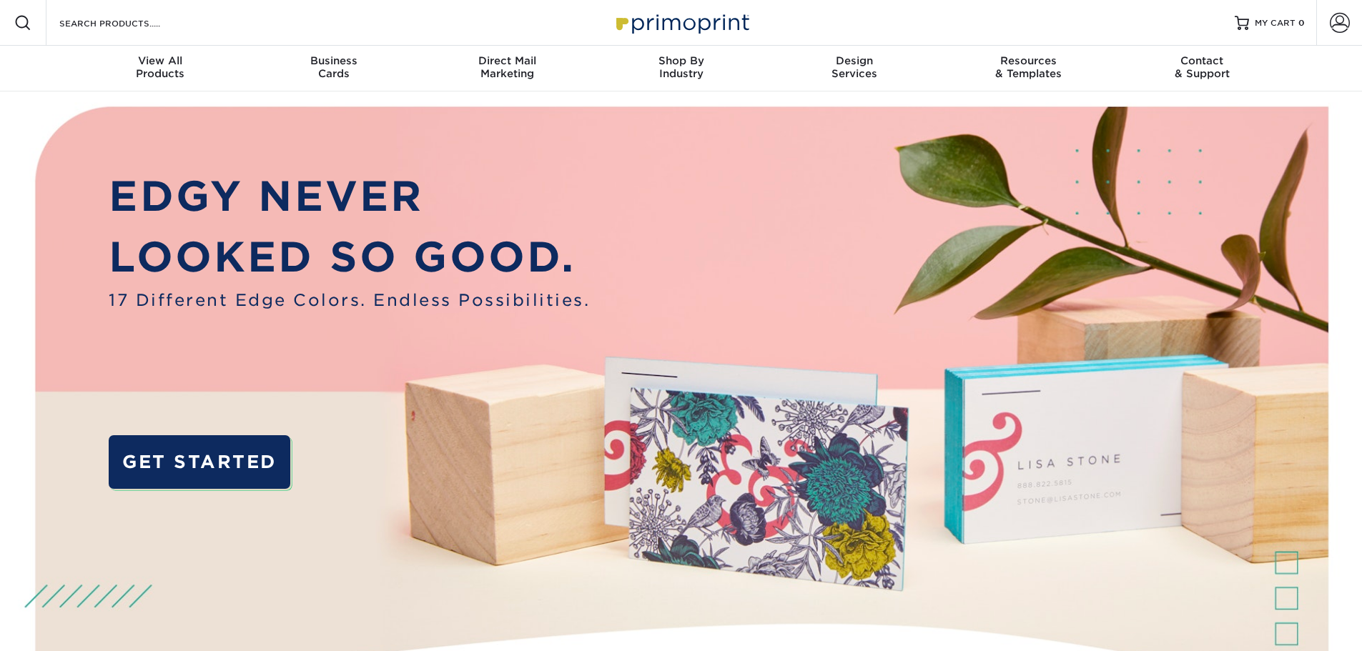  What do you see at coordinates (349, 197) in the screenshot?
I see `p: EDGY NEVER` at bounding box center [349, 197].